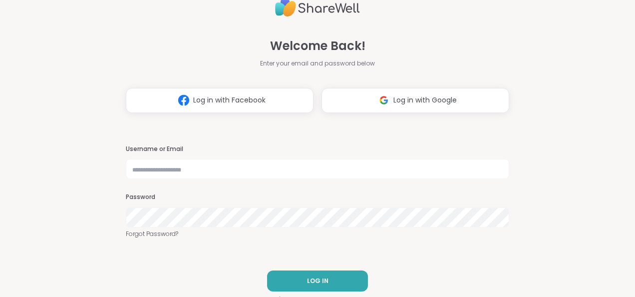 Image resolution: width=635 pixels, height=297 pixels. I want to click on span: Enter your email and password below, so click(318, 63).